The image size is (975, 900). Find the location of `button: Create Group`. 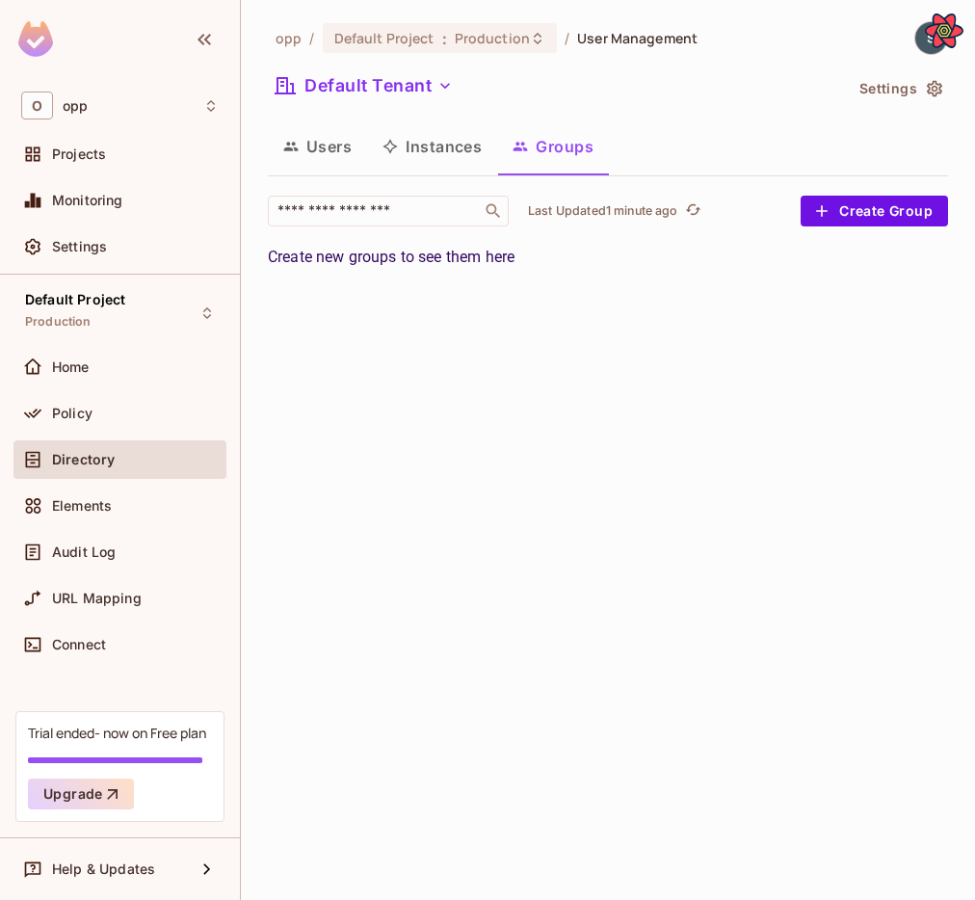

button: Create Group is located at coordinates (874, 211).